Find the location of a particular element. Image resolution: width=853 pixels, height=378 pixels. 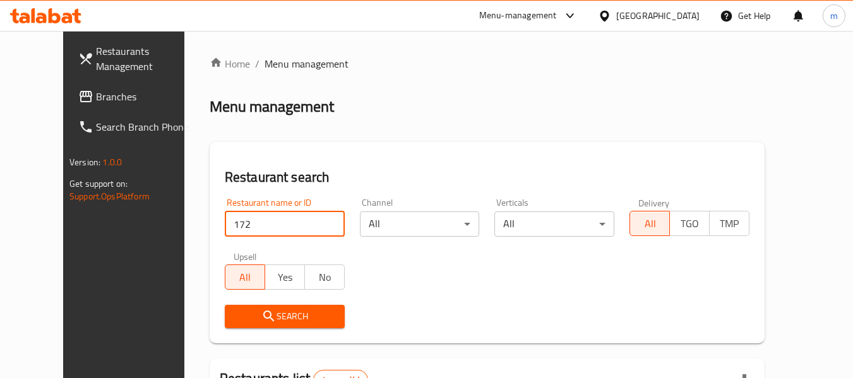

input: Search for restaurant name or ID.. is located at coordinates (285, 224).